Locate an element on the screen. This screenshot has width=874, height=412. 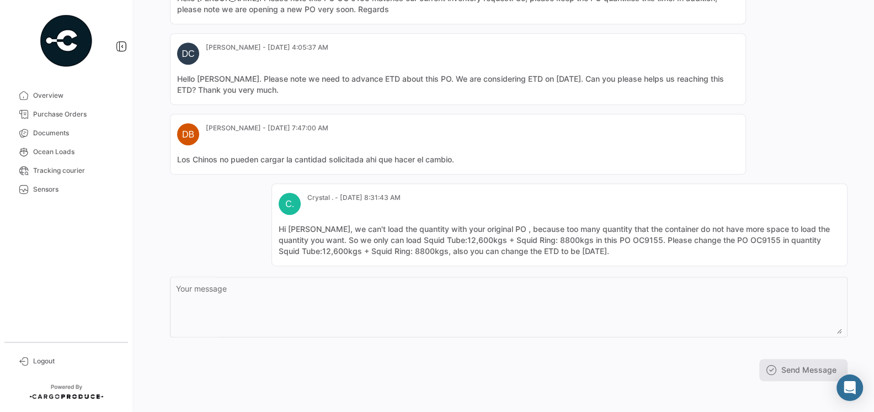
a: Documents is located at coordinates (66, 133).